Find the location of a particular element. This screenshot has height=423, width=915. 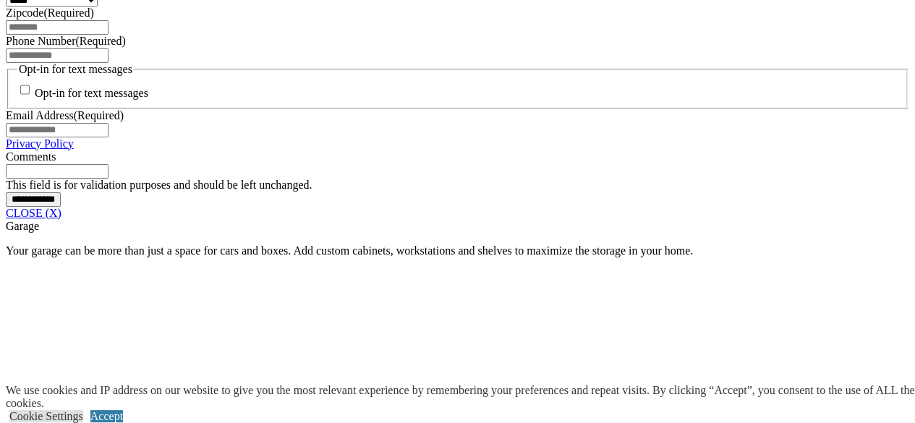

span: Garage is located at coordinates (22, 226).